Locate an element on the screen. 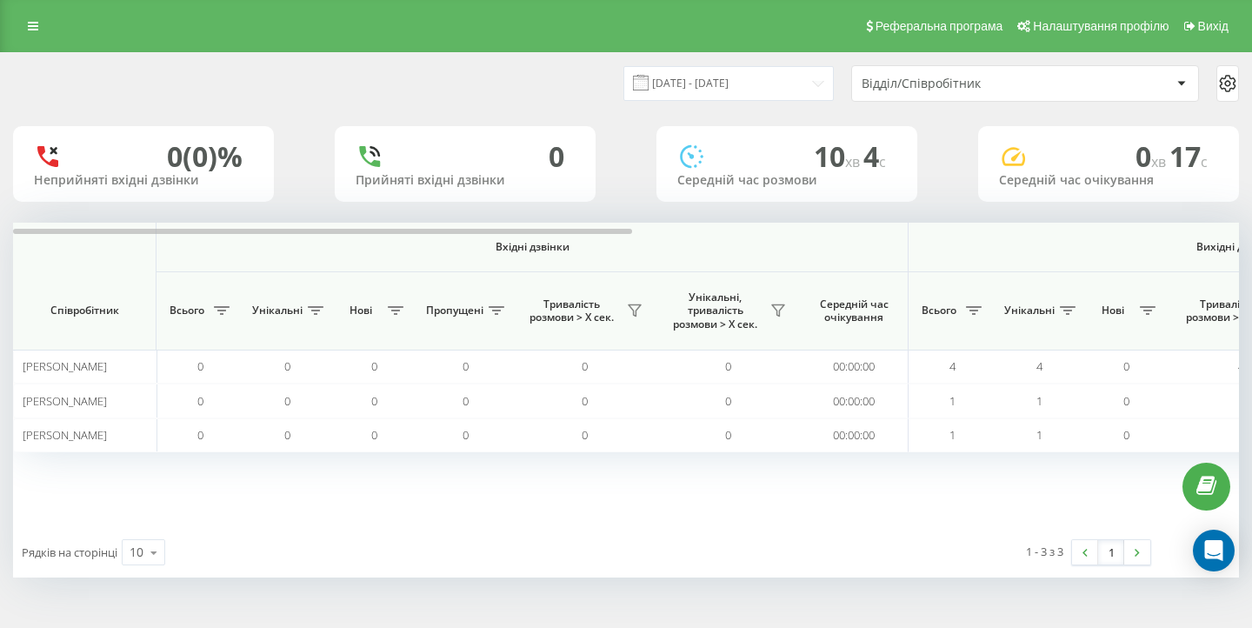 This screenshot has height=628, width=1252. span: Співробітник is located at coordinates (84, 310).